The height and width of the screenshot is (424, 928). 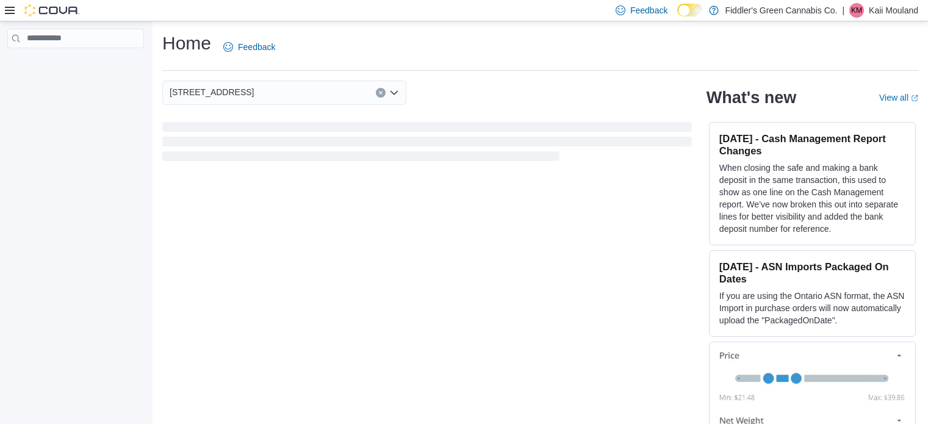 What do you see at coordinates (812, 198) in the screenshot?
I see `p: When closing the safe and making a bank deposit in the same transaction, this used to show as one...` at bounding box center [812, 198].